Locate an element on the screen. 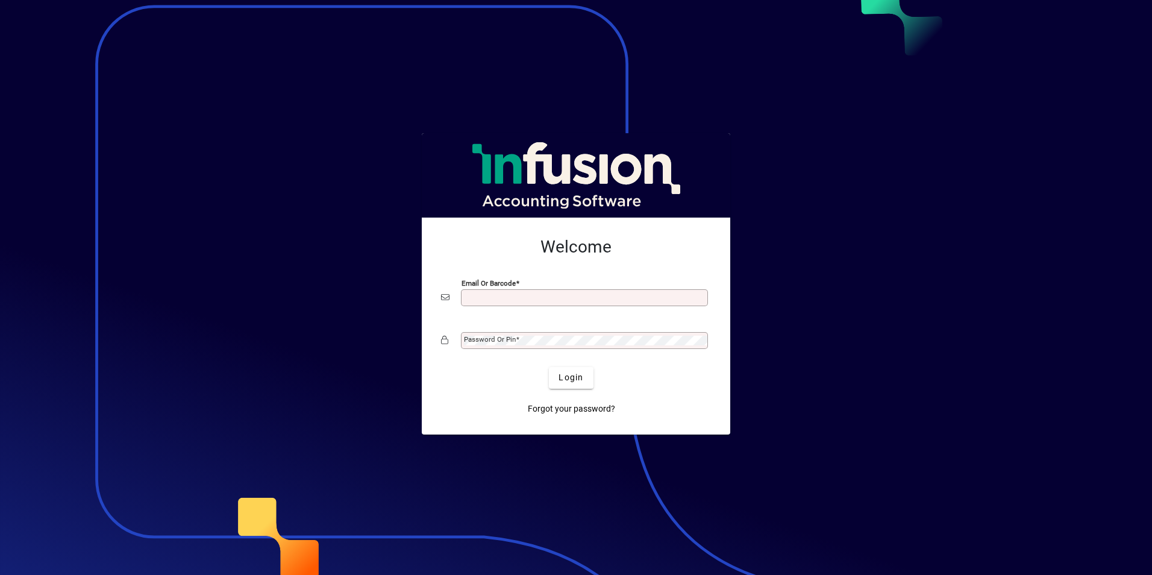  button: Login is located at coordinates (571, 378).